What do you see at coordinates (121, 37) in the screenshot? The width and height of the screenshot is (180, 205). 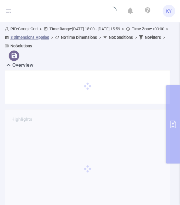 I see `b: No Conditions` at bounding box center [121, 37].